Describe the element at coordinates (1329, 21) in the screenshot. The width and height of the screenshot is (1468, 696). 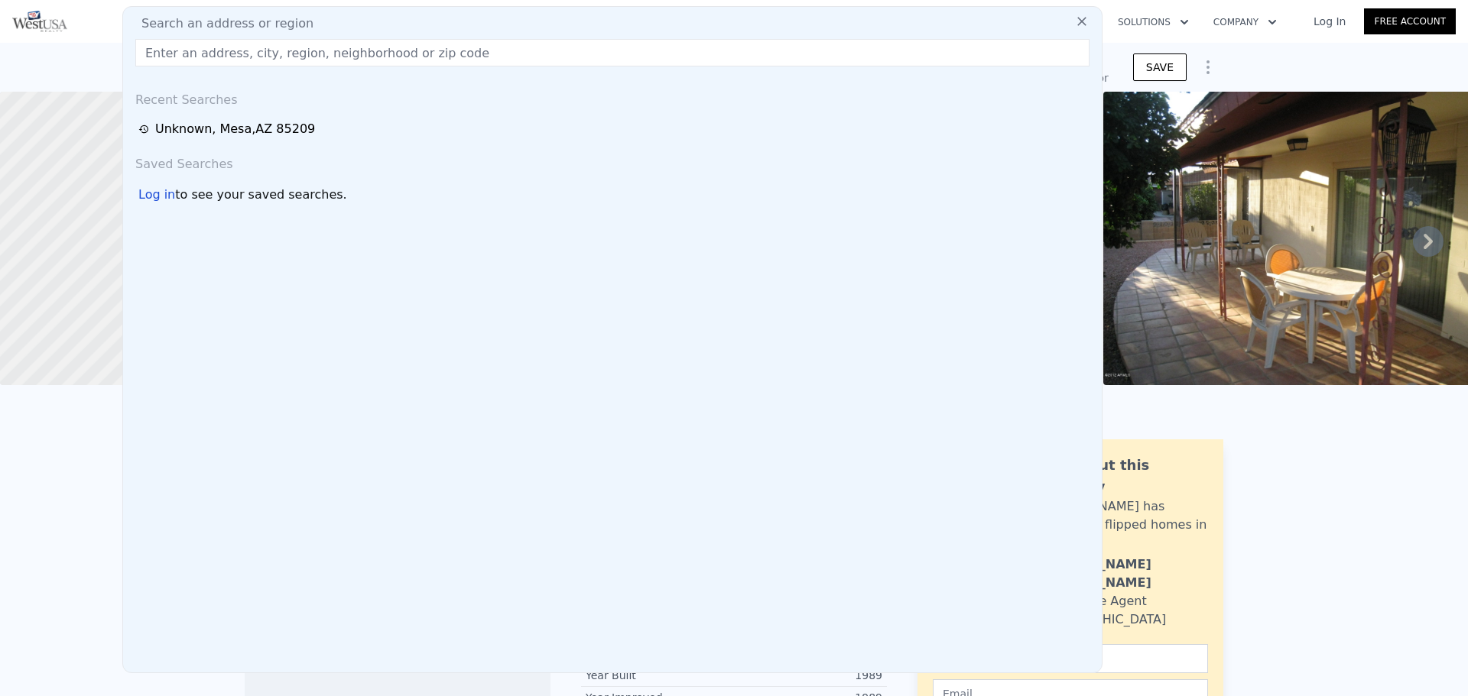
I see `a: Log In` at that location.